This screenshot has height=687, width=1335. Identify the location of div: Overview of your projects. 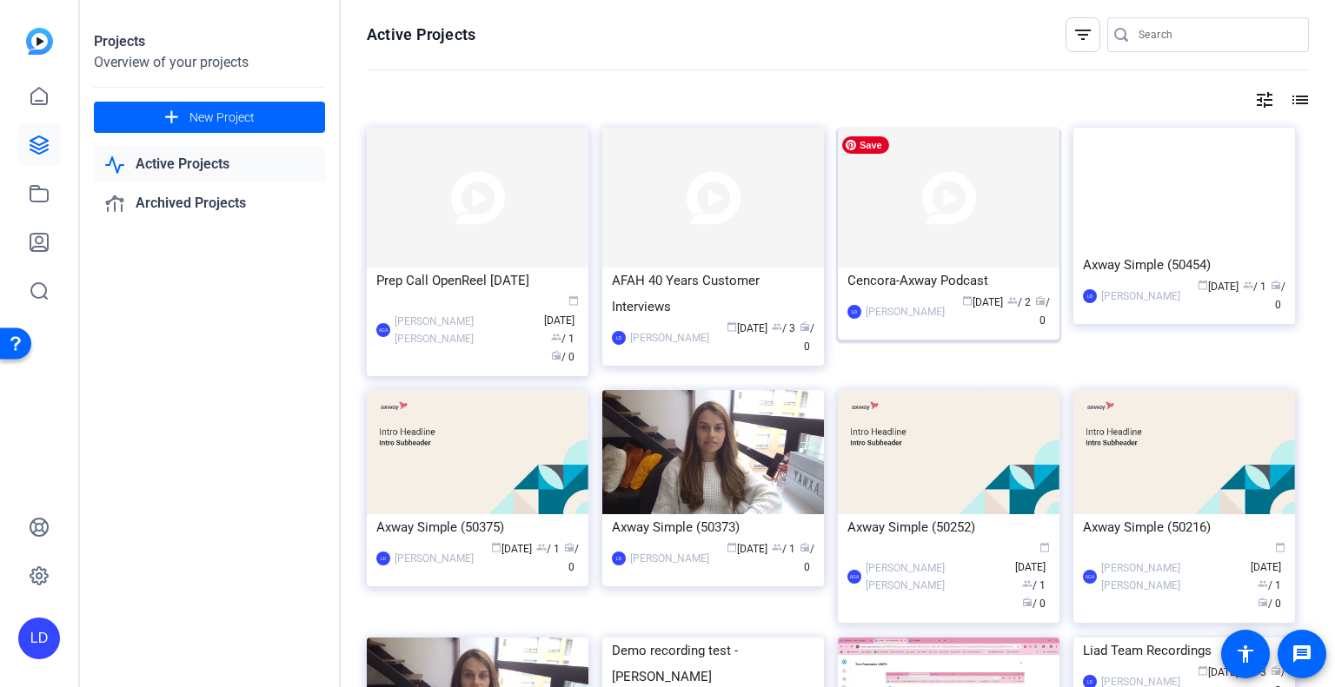
(209, 63).